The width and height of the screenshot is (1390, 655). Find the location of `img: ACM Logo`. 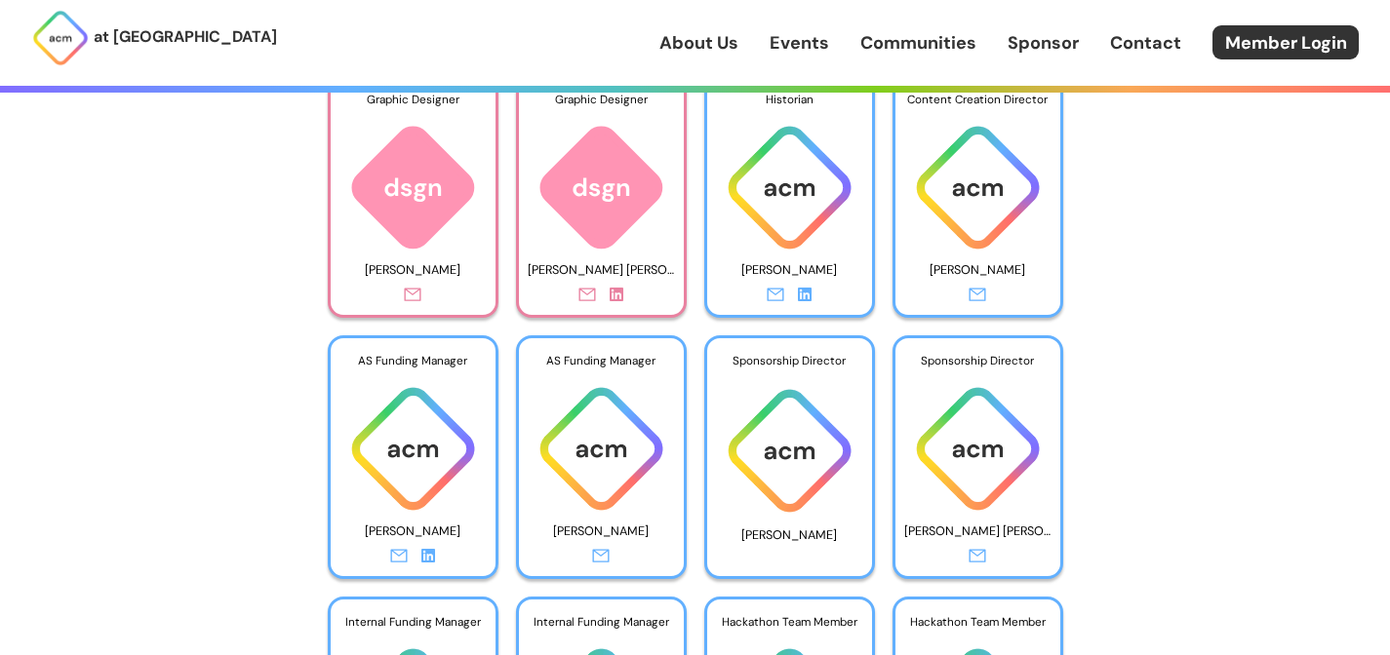

img: ACM Logo is located at coordinates (60, 38).